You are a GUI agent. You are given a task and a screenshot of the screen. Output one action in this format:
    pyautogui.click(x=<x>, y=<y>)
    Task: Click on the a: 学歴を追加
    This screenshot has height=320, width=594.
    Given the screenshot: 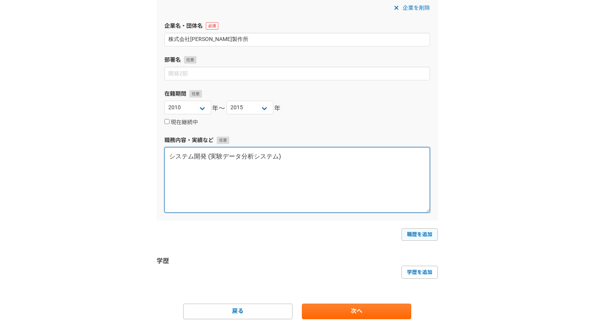 What is the action you would take?
    pyautogui.click(x=420, y=272)
    